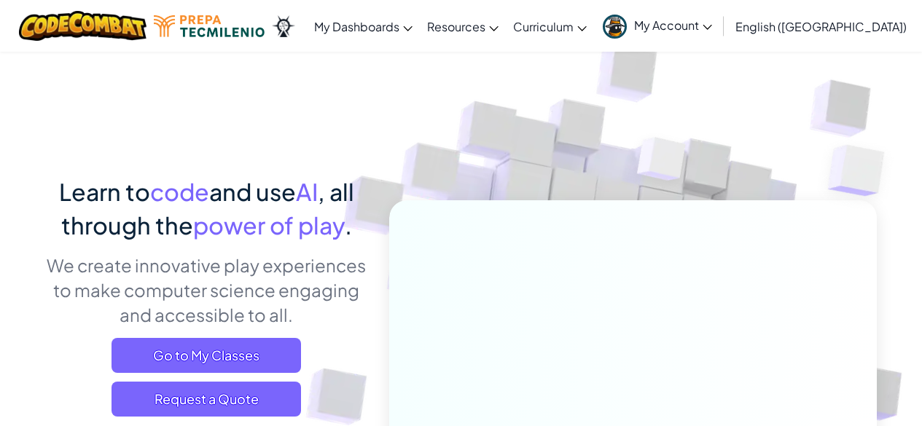  What do you see at coordinates (657, 26) in the screenshot?
I see `a: My Account` at bounding box center [657, 26].